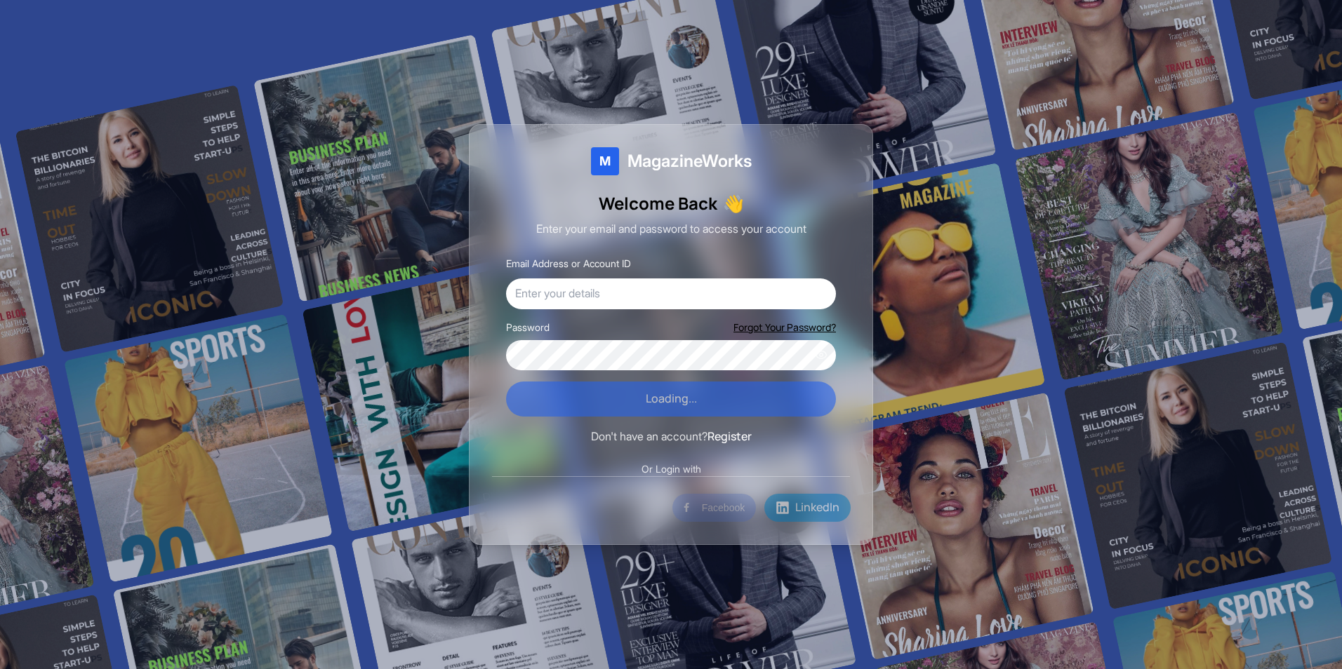 This screenshot has height=669, width=1342. Describe the element at coordinates (785, 328) in the screenshot. I see `button: Forgot Your Password?` at that location.